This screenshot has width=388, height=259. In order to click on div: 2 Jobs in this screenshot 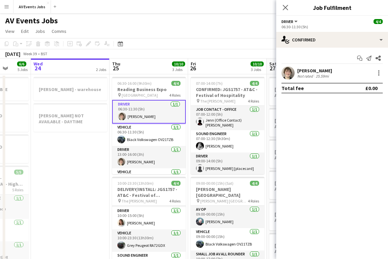, I will do `click(101, 69)`.